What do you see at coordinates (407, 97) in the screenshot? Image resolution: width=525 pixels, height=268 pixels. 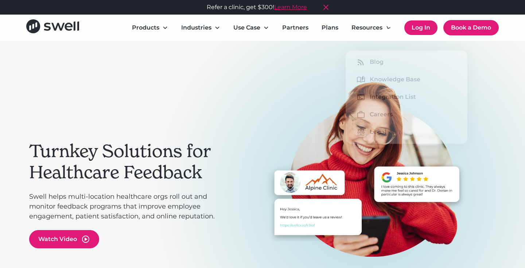 I see `a: Integration List` at bounding box center [407, 97].